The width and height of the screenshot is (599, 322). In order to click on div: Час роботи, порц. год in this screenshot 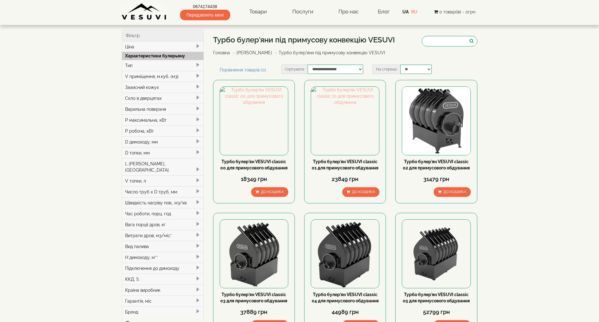, I will do `click(163, 214)`.